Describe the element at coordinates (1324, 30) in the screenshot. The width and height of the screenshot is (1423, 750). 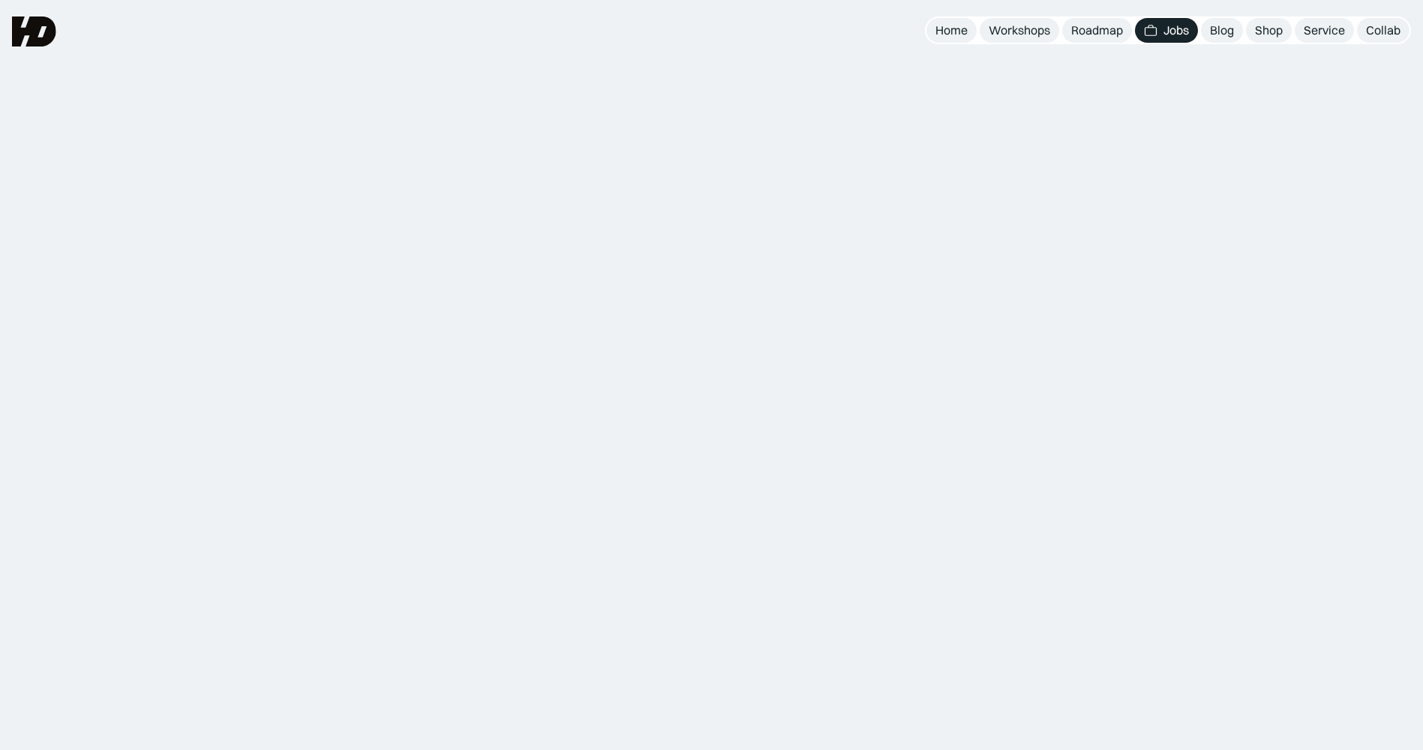
I see `a: Service` at that location.